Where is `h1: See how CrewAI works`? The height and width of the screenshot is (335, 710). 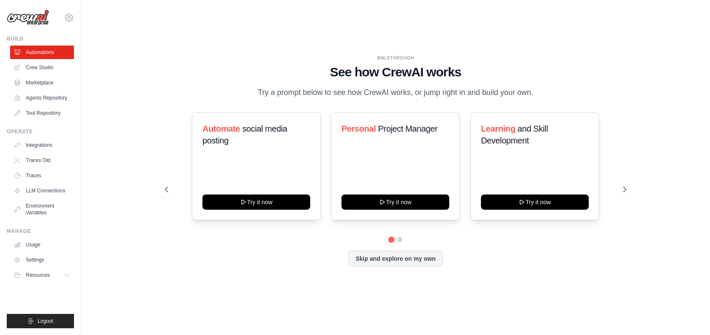 h1: See how CrewAI works is located at coordinates (395, 72).